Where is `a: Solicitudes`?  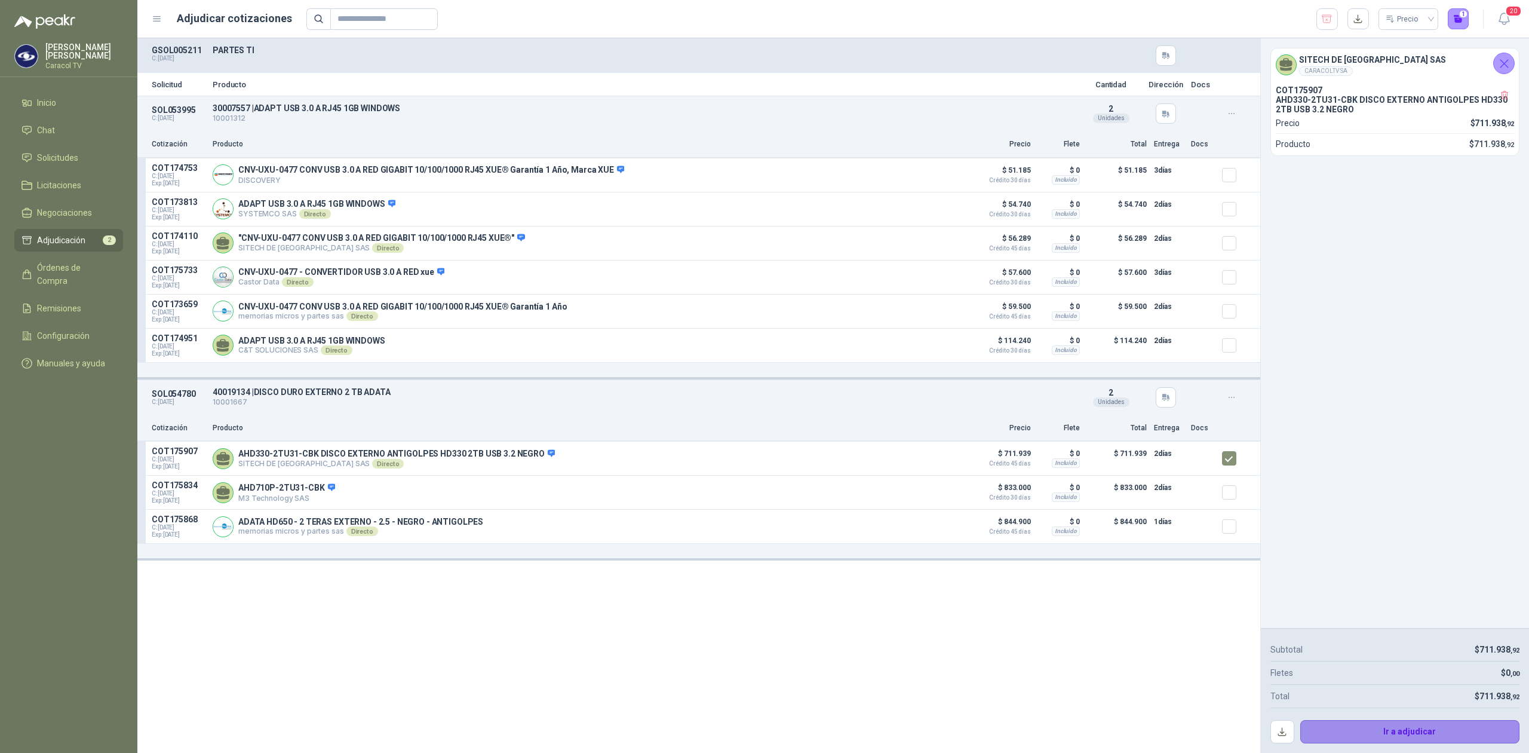 a: Solicitudes is located at coordinates (69, 158).